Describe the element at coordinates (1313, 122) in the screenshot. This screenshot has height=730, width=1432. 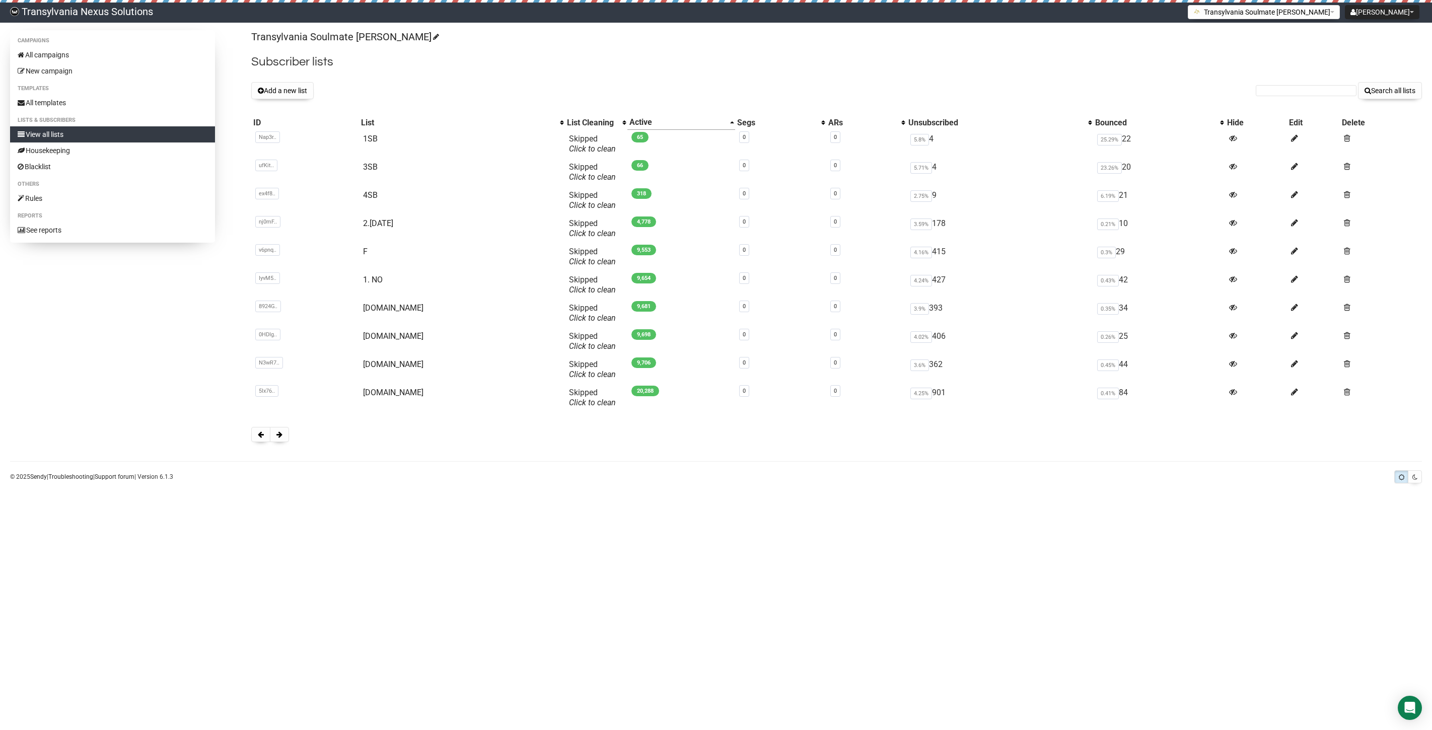
I see `th: Edit: No sort applied, sorting is disabled` at that location.